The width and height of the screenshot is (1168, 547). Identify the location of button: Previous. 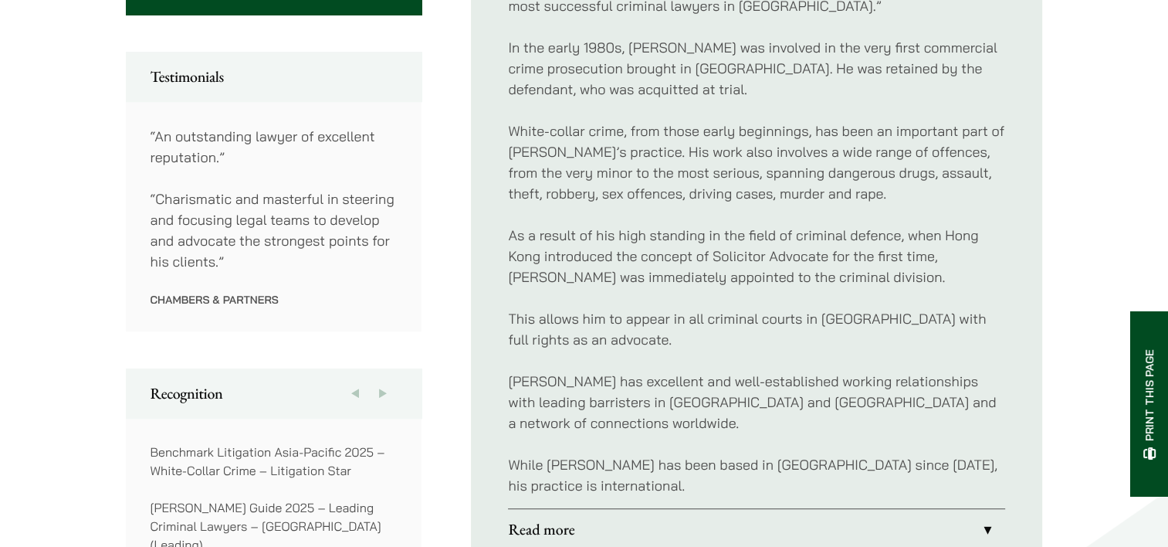
(355, 393).